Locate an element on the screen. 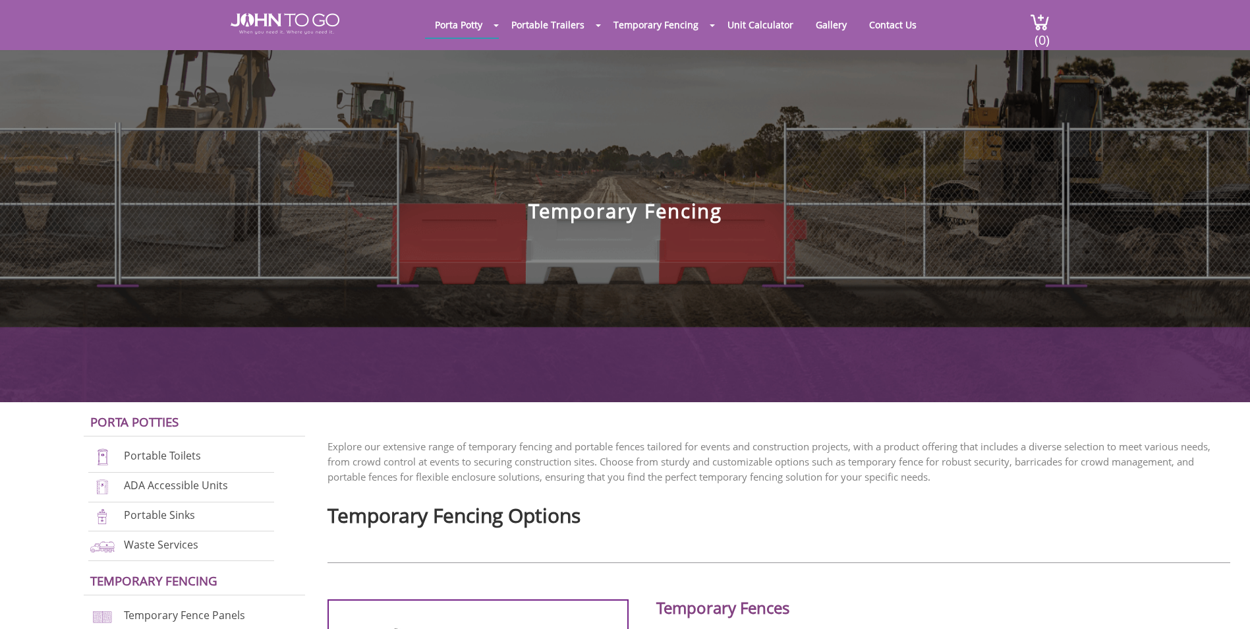 This screenshot has height=629, width=1250. img: chan-link-fencing-new.png is located at coordinates (102, 616).